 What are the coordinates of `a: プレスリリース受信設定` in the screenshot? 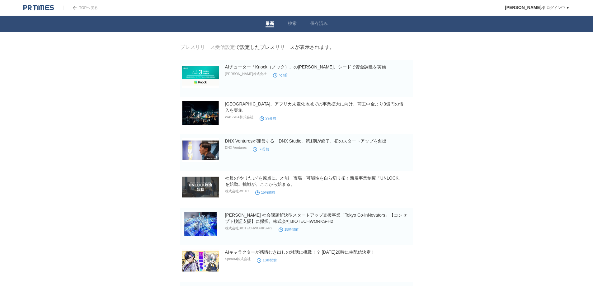 It's located at (208, 47).